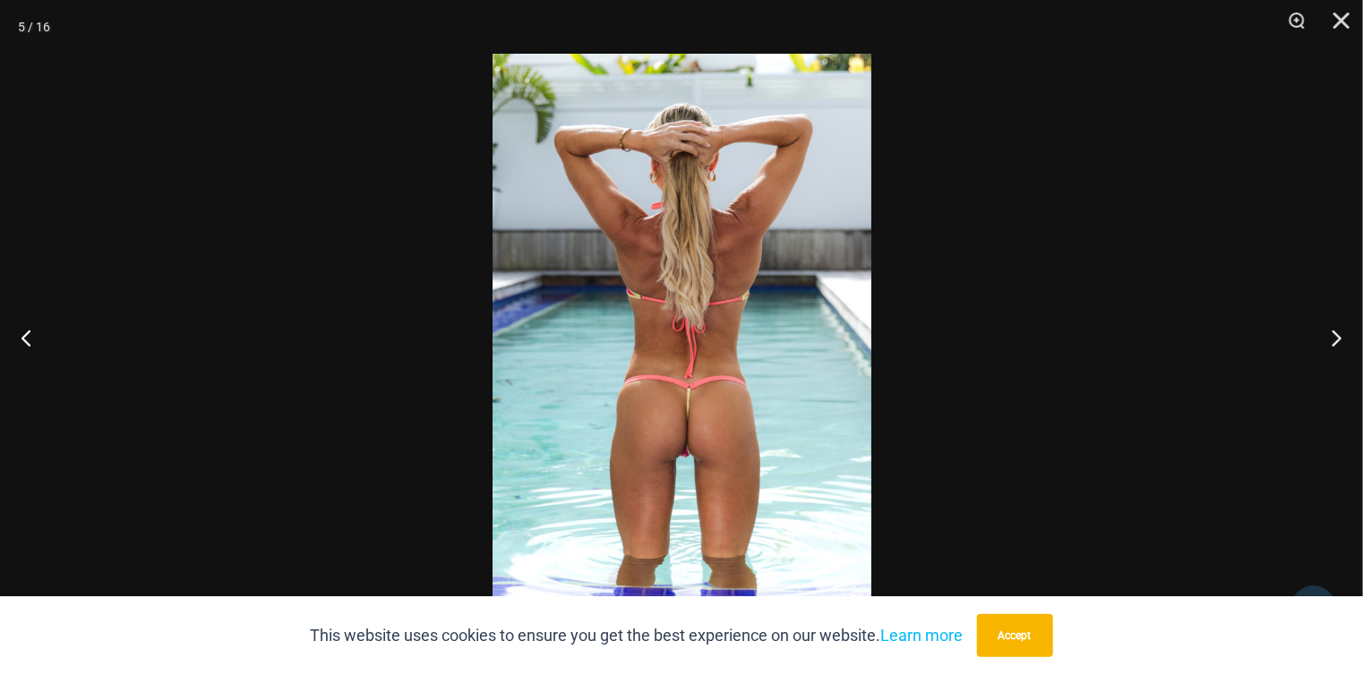  What do you see at coordinates (637, 636) in the screenshot?
I see `p: This website uses cookies to ensure you get the best experience on our website.` at bounding box center [637, 636].